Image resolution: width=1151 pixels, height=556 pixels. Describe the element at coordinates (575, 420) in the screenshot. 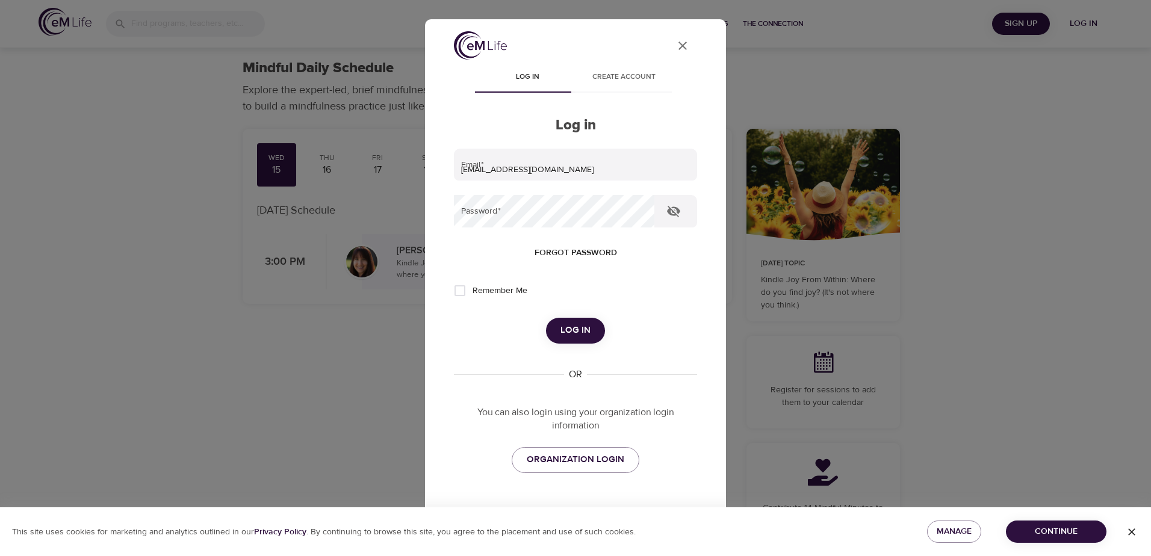

I see `p: You can also login using your organization login information` at that location.